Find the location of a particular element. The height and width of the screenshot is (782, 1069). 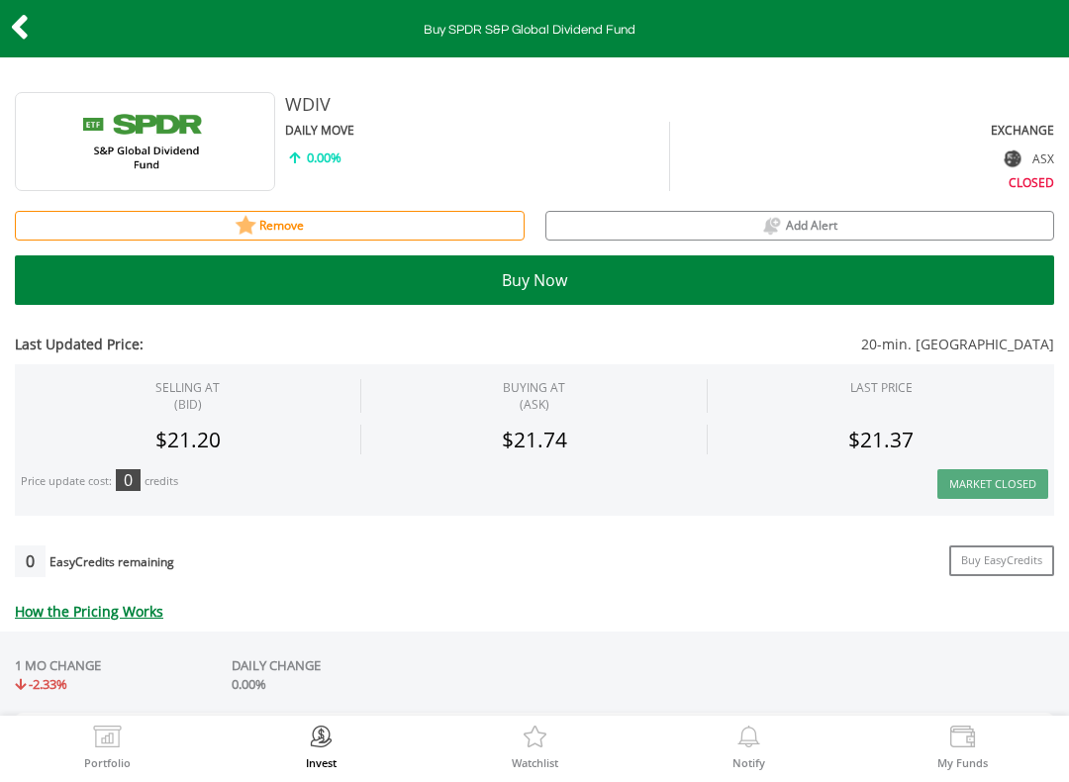

div: EXCHANGE is located at coordinates (862, 130).